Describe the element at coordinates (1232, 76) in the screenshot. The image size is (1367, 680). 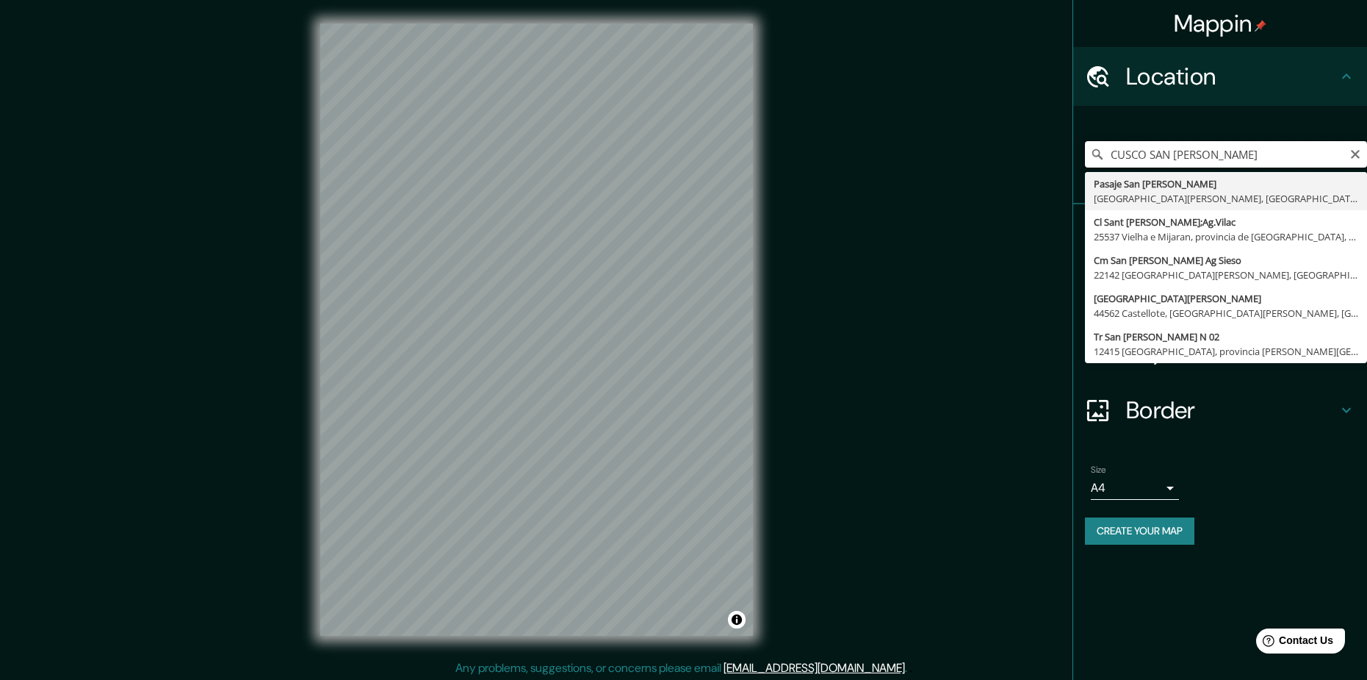
I see `h4: Location` at that location.